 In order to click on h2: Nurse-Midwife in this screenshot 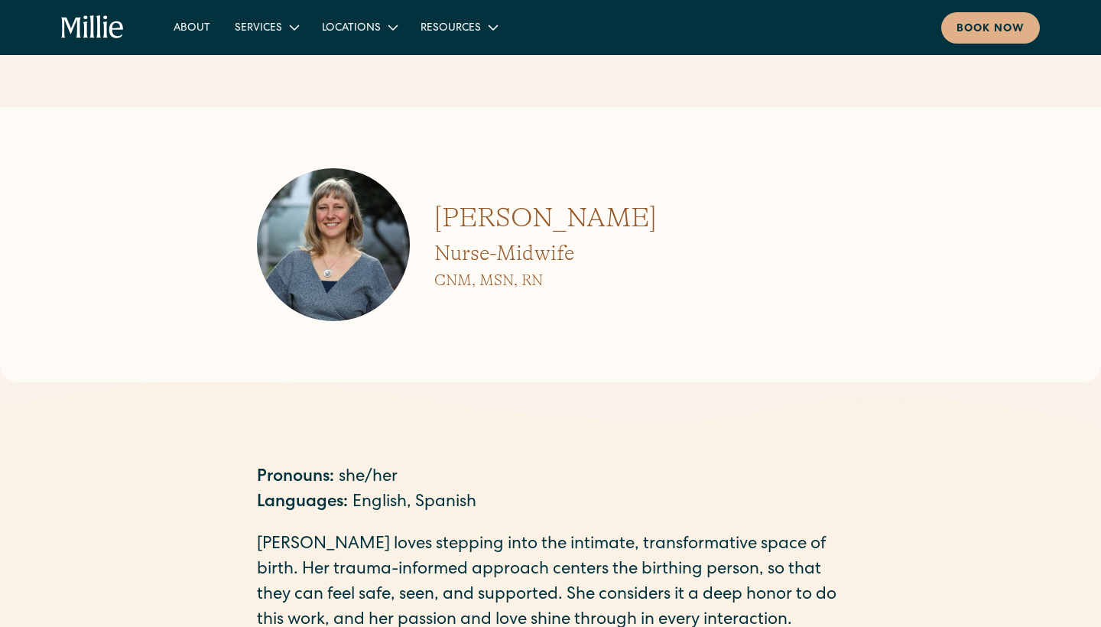, I will do `click(545, 253)`.